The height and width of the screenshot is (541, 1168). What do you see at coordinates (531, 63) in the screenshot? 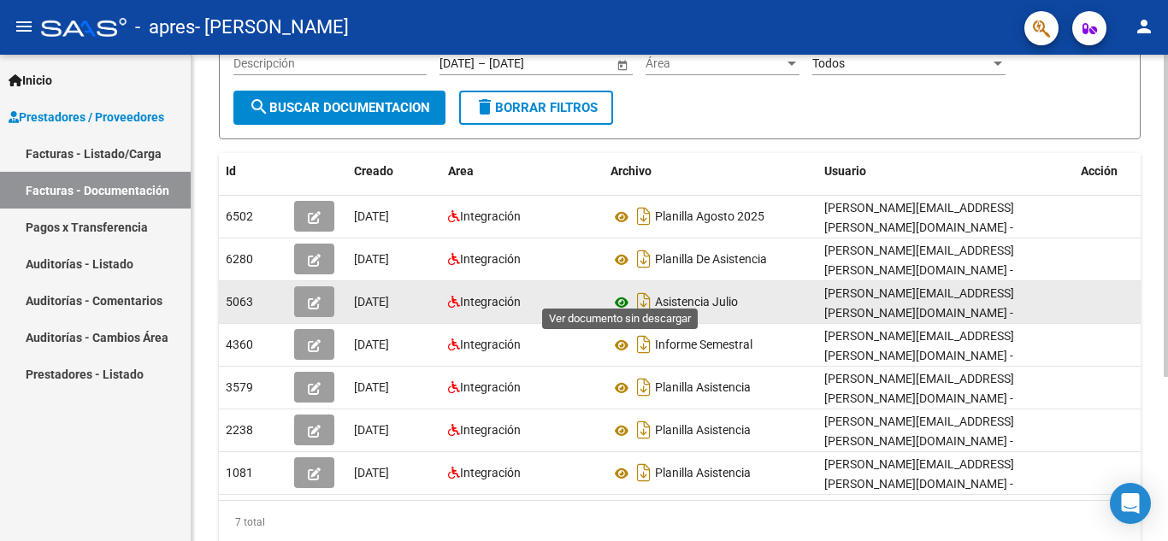
I see `input: Fecha fin` at bounding box center [531, 63].